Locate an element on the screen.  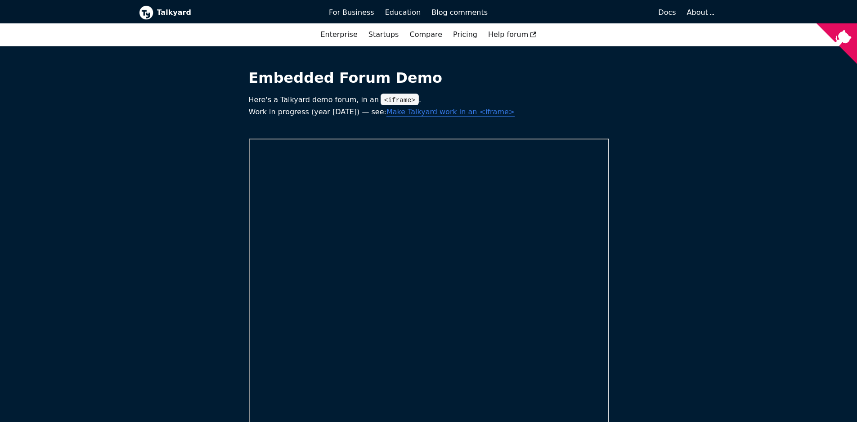
a: Help forum is located at coordinates (512, 35).